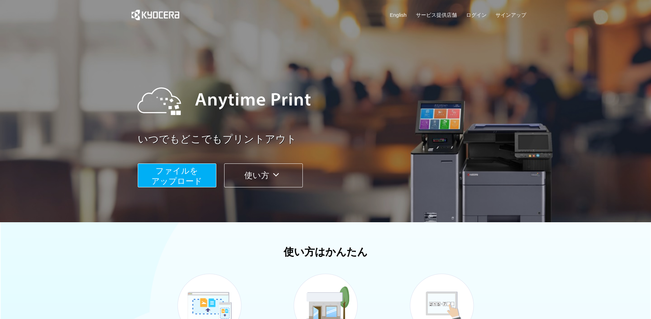 Image resolution: width=651 pixels, height=319 pixels. Describe the element at coordinates (334, 139) in the screenshot. I see `a: いつでもどこでもプリントアウト` at that location.